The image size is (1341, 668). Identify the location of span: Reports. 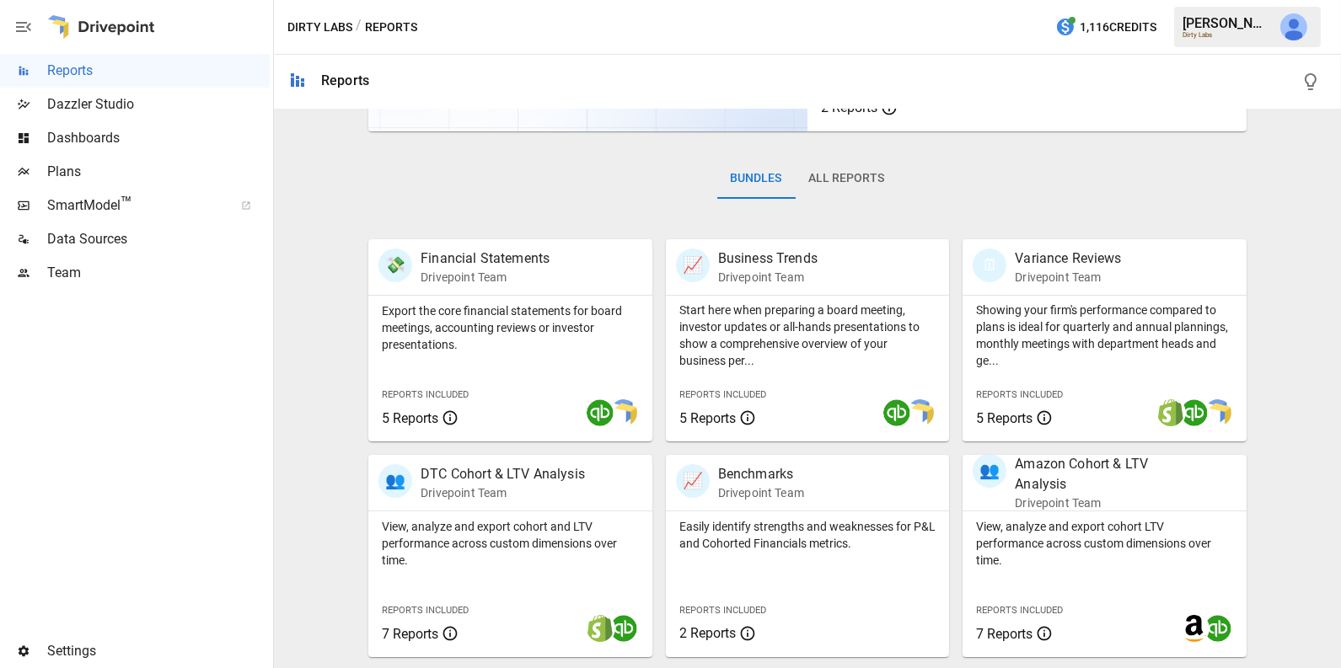
(158, 71).